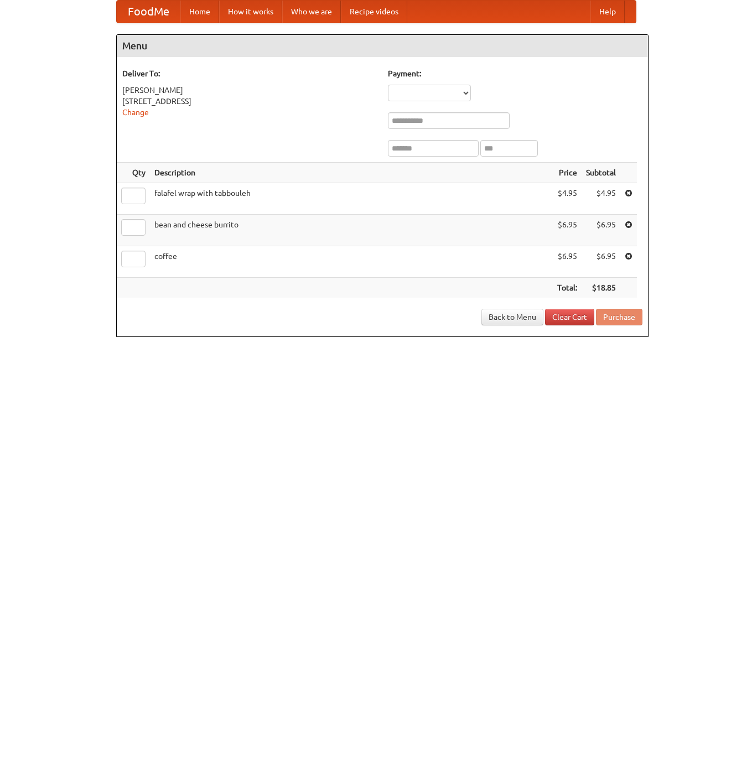  What do you see at coordinates (200, 12) in the screenshot?
I see `a: Home` at bounding box center [200, 12].